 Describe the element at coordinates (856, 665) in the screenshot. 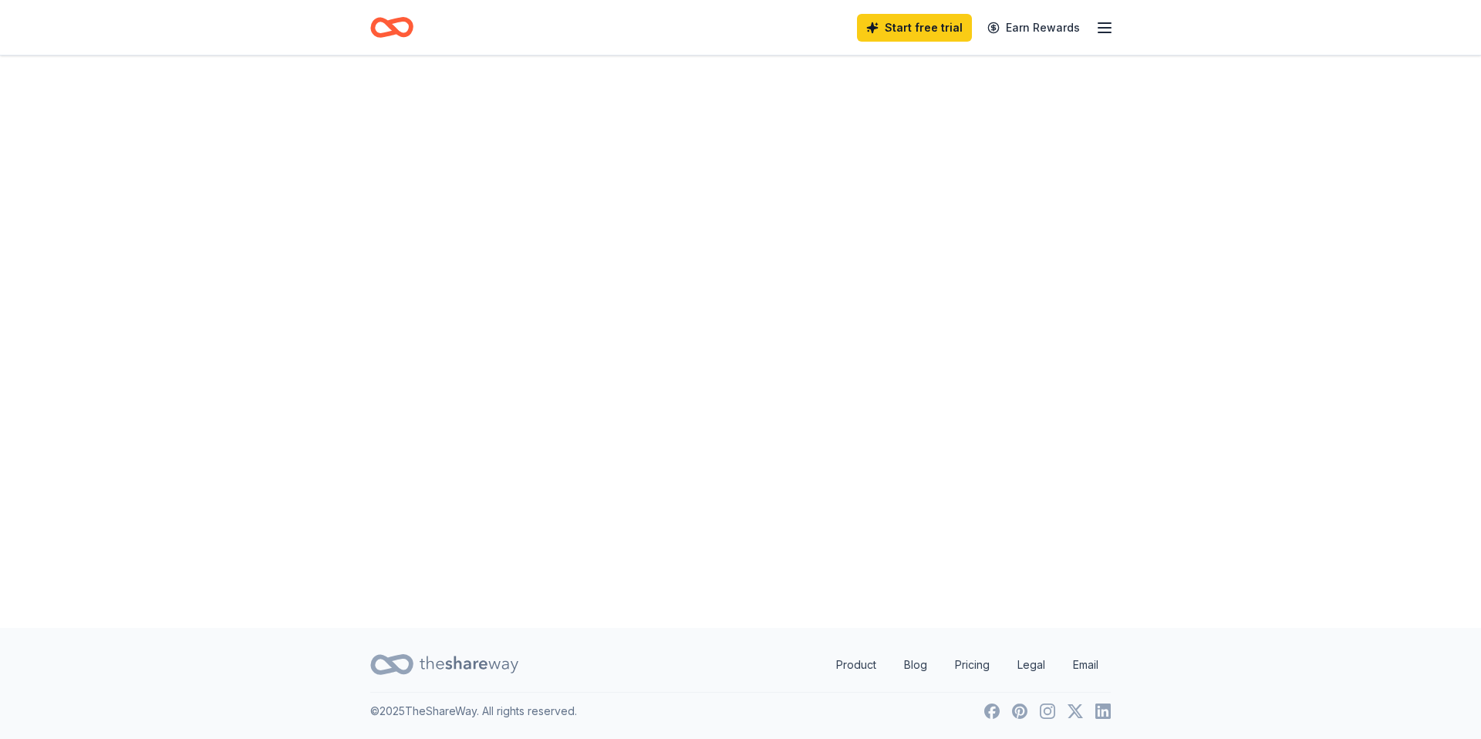

I see `a: Product` at that location.